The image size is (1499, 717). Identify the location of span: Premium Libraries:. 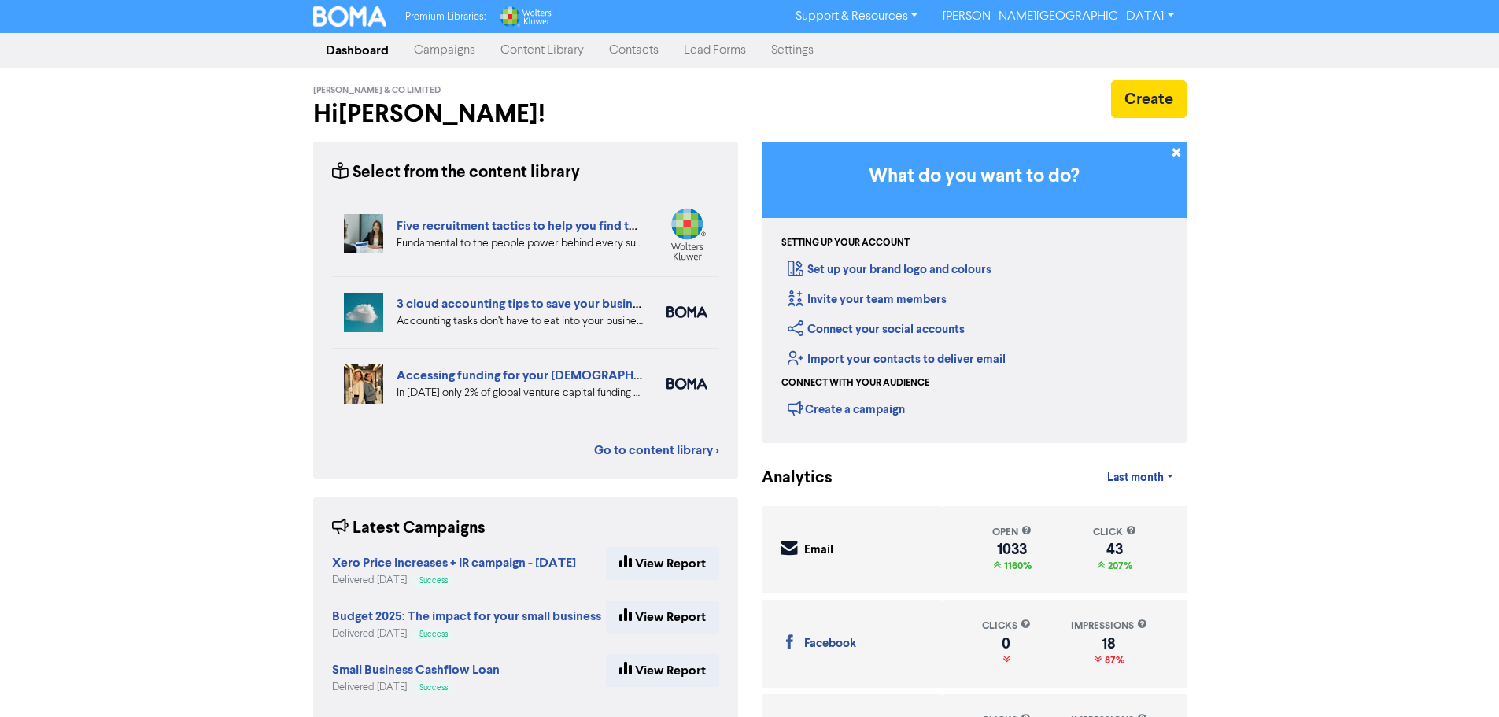
(445, 17).